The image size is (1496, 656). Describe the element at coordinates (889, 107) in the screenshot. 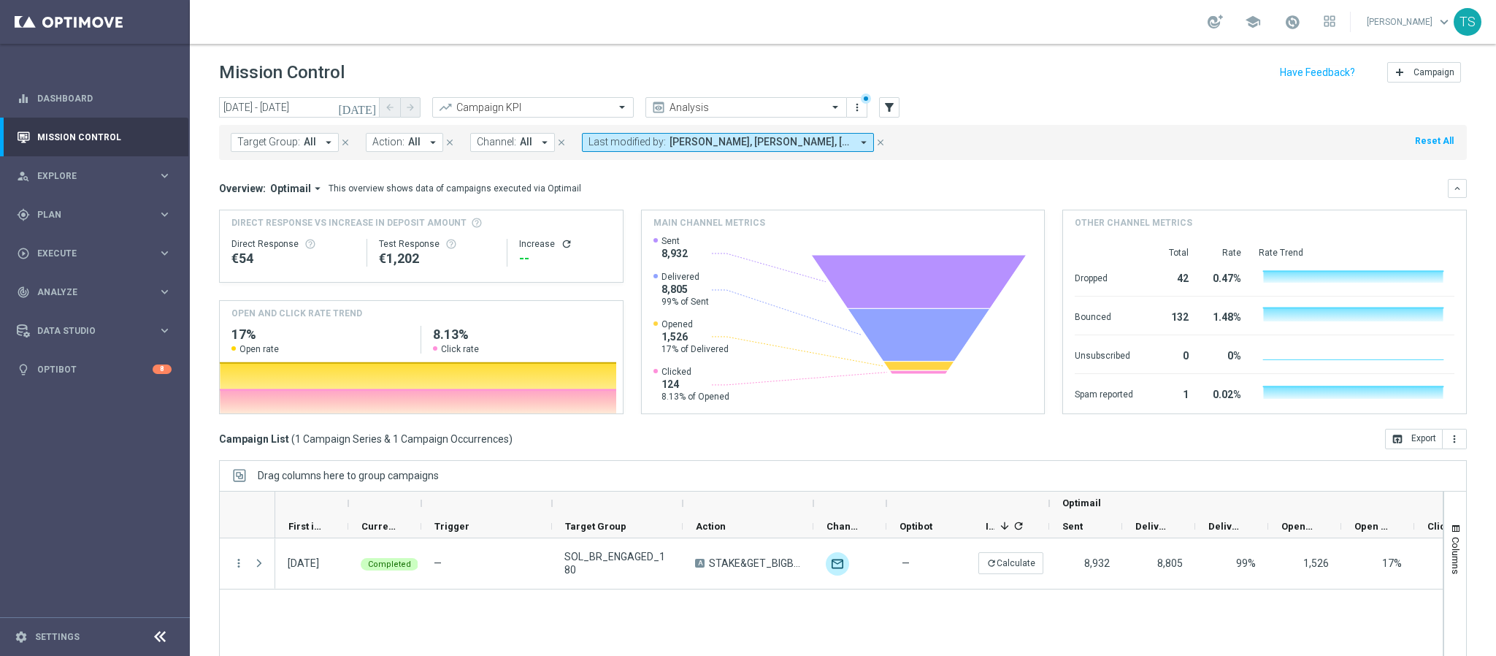

I see `button: filter_alt` at that location.